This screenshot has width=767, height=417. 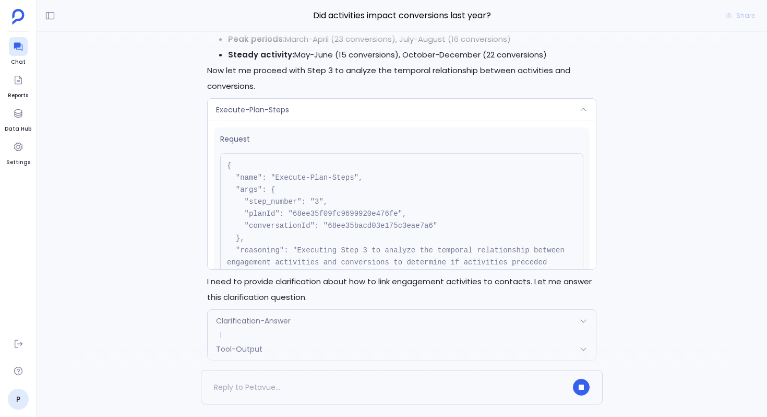 I want to click on a: Settings, so click(x=18, y=152).